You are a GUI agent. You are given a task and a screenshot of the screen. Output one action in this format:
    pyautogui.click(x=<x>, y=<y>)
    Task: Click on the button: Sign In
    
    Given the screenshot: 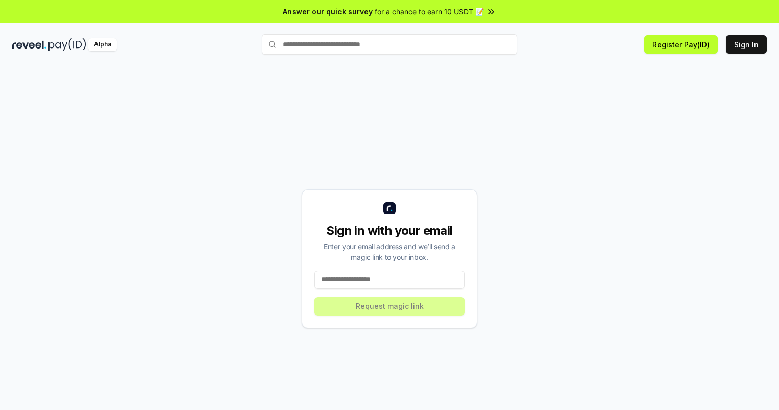 What is the action you would take?
    pyautogui.click(x=747, y=44)
    